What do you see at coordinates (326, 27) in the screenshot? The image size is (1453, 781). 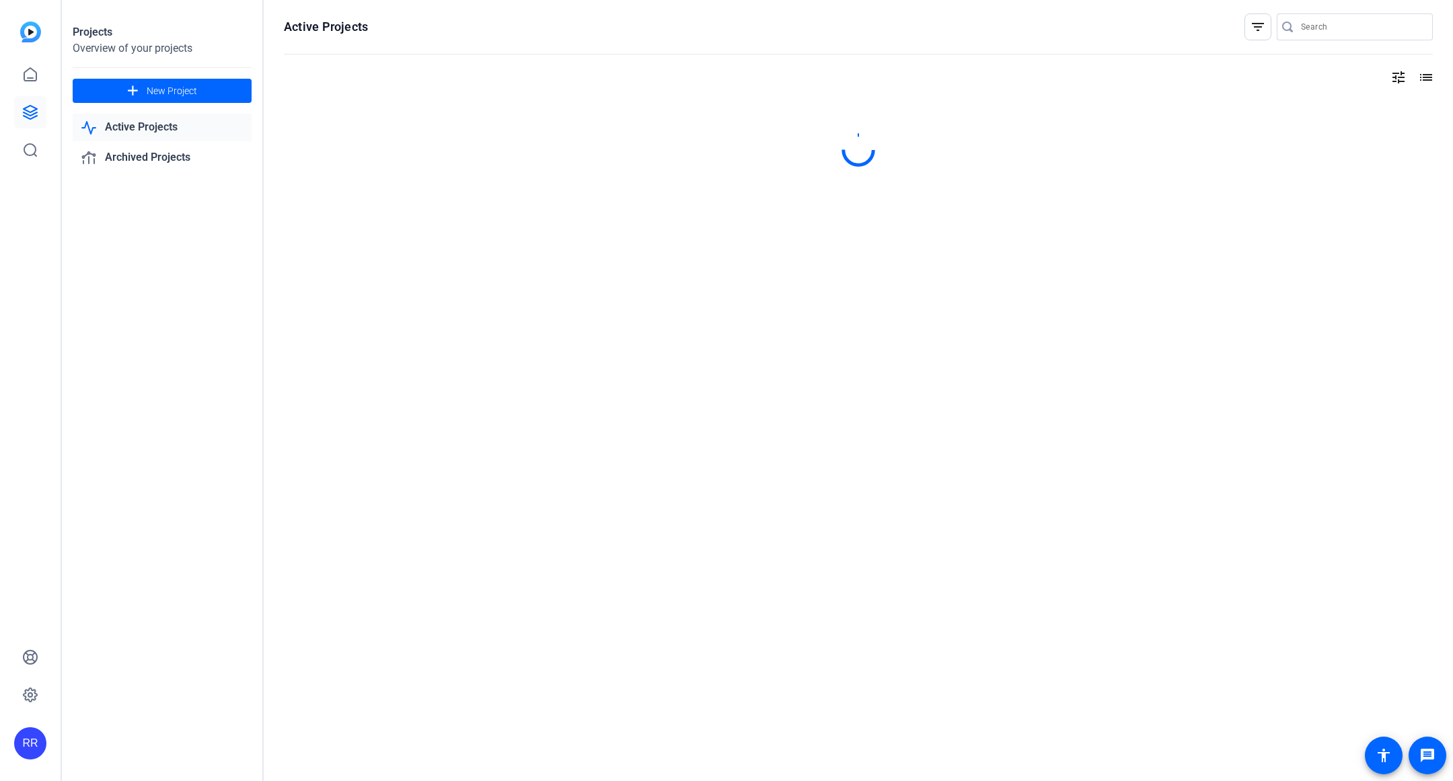 I see `h1: Active Projects` at bounding box center [326, 27].